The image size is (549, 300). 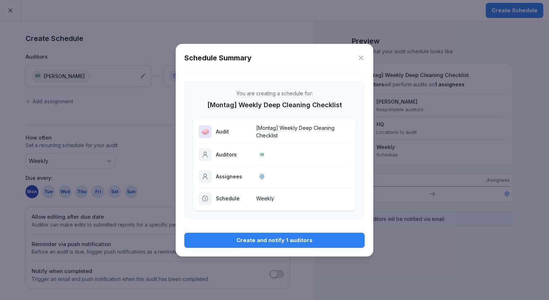 I want to click on p: Schedule, so click(x=234, y=198).